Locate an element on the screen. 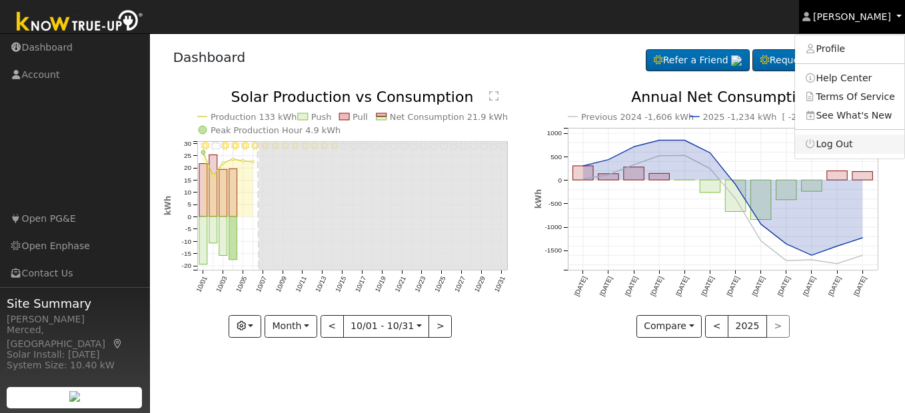  text: 10/11 is located at coordinates (301, 285).